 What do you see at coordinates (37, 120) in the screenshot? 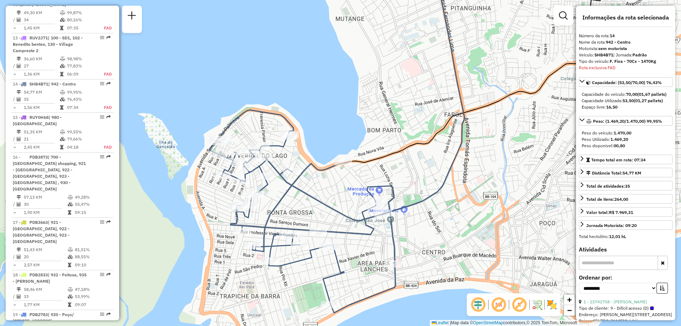
I see `span: 15 -` at bounding box center [37, 120].